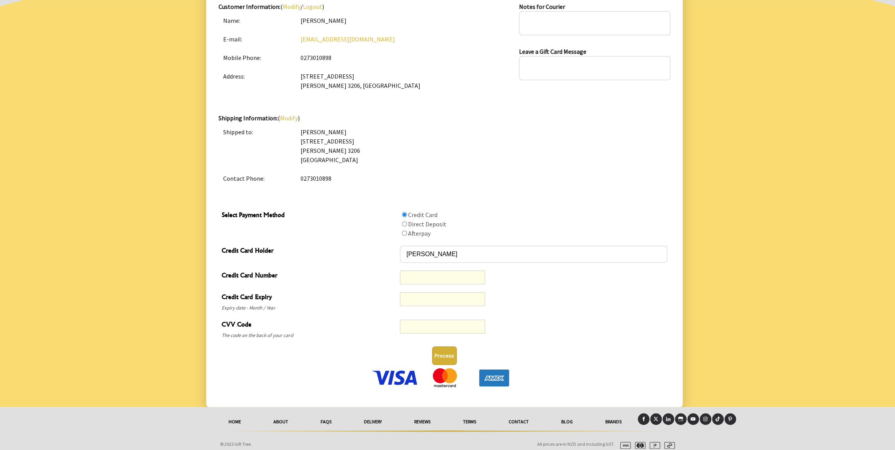 The image size is (895, 450). What do you see at coordinates (542, 7) in the screenshot?
I see `strong: Notes for Courier` at bounding box center [542, 7].